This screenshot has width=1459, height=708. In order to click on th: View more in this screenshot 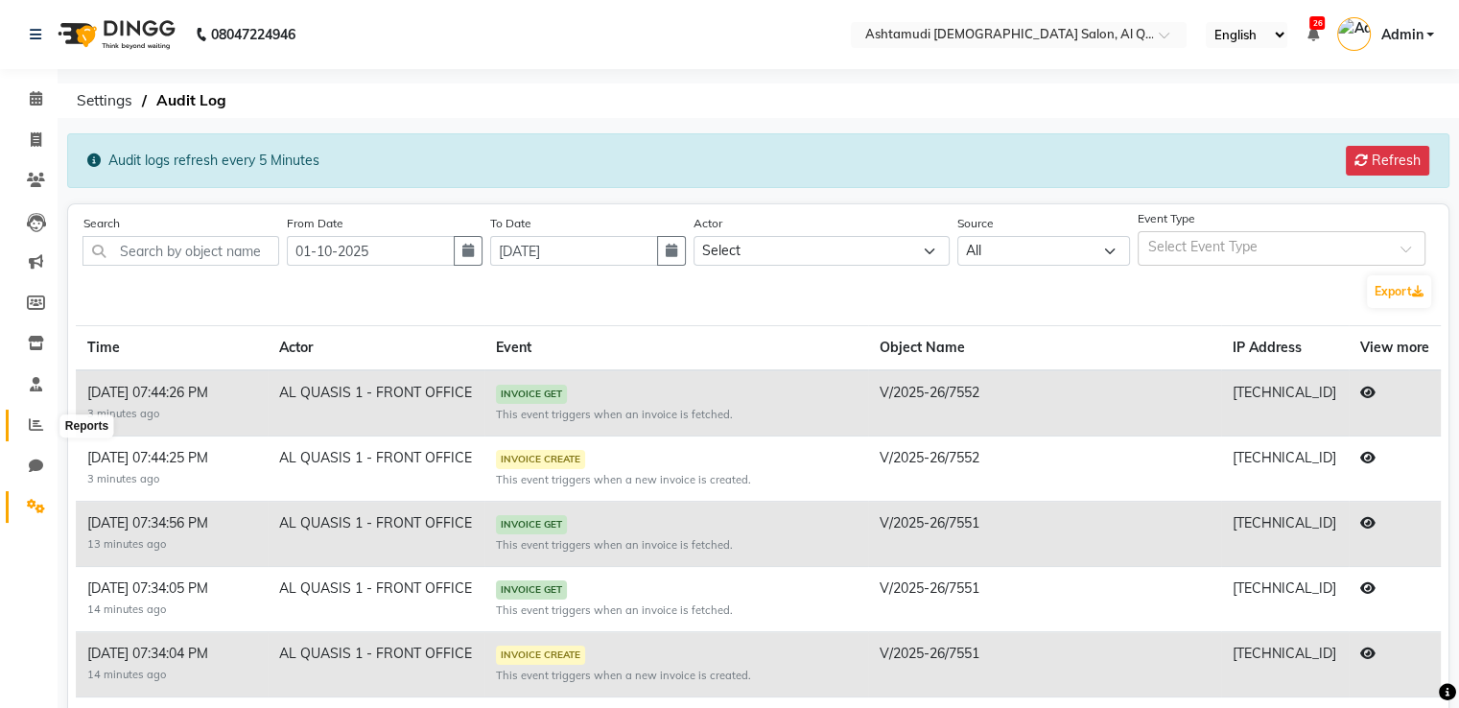, I will do `click(1395, 348)`.